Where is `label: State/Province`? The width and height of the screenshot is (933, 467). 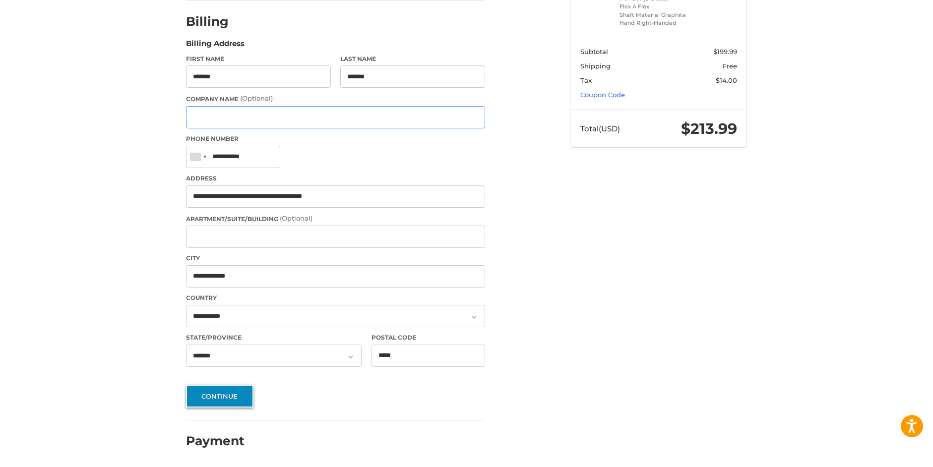 label: State/Province is located at coordinates (274, 338).